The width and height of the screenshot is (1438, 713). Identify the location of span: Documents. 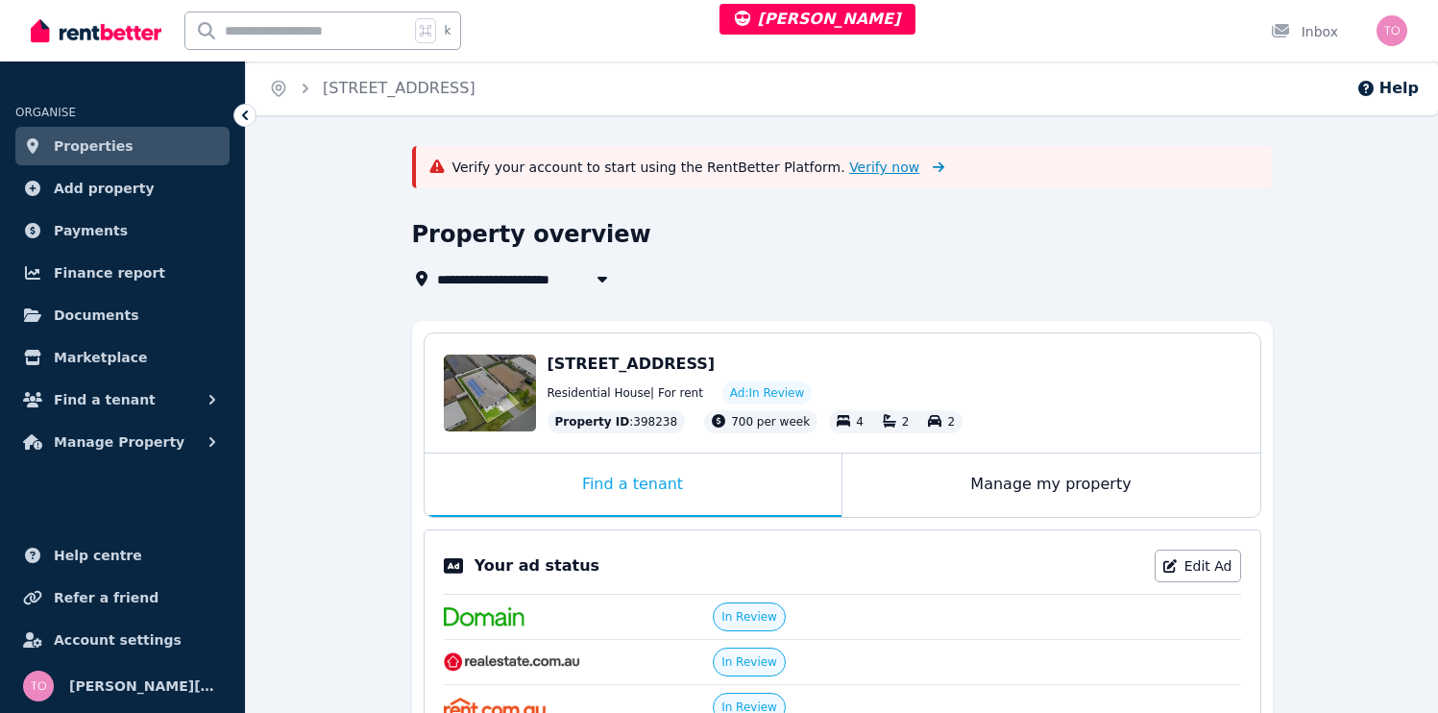
(96, 315).